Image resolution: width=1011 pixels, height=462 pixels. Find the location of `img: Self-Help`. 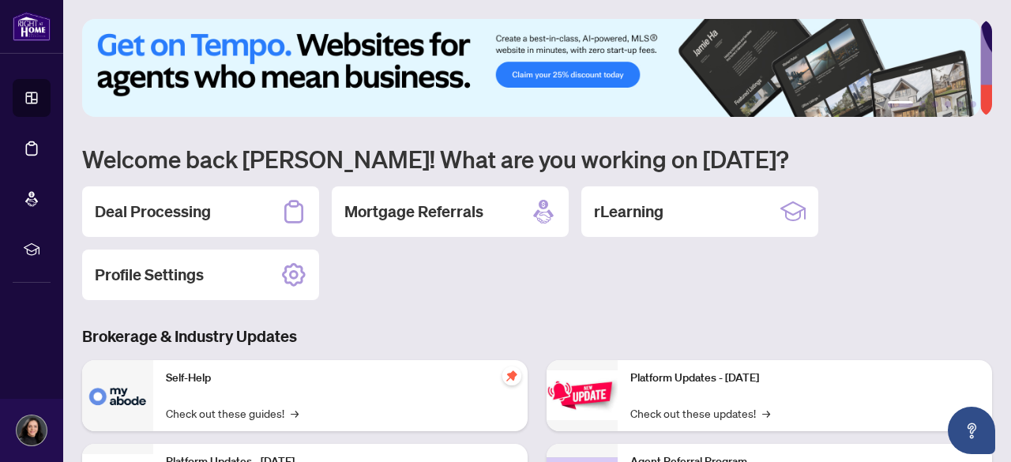

img: Self-Help is located at coordinates (118, 396).